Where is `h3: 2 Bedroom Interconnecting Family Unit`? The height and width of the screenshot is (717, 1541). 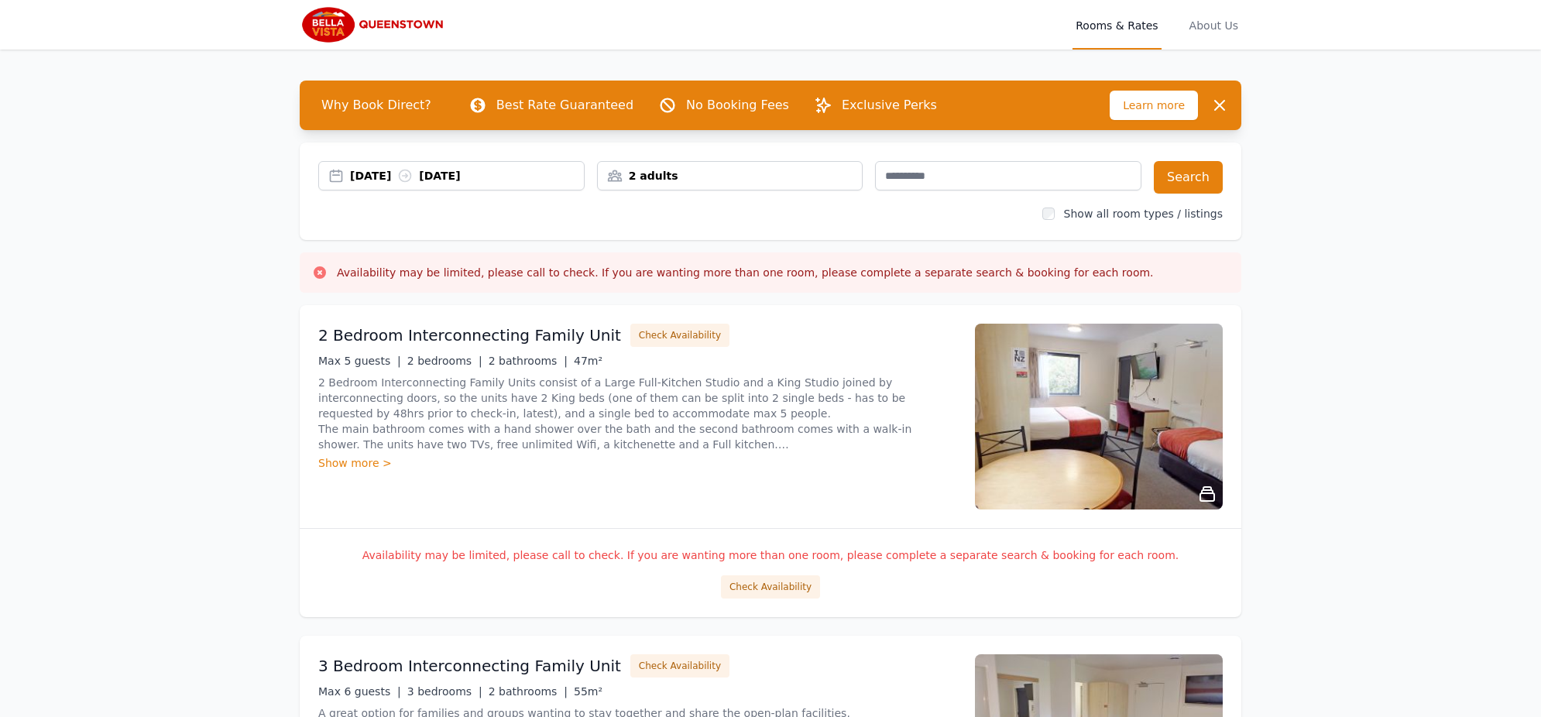 h3: 2 Bedroom Interconnecting Family Unit is located at coordinates (469, 335).